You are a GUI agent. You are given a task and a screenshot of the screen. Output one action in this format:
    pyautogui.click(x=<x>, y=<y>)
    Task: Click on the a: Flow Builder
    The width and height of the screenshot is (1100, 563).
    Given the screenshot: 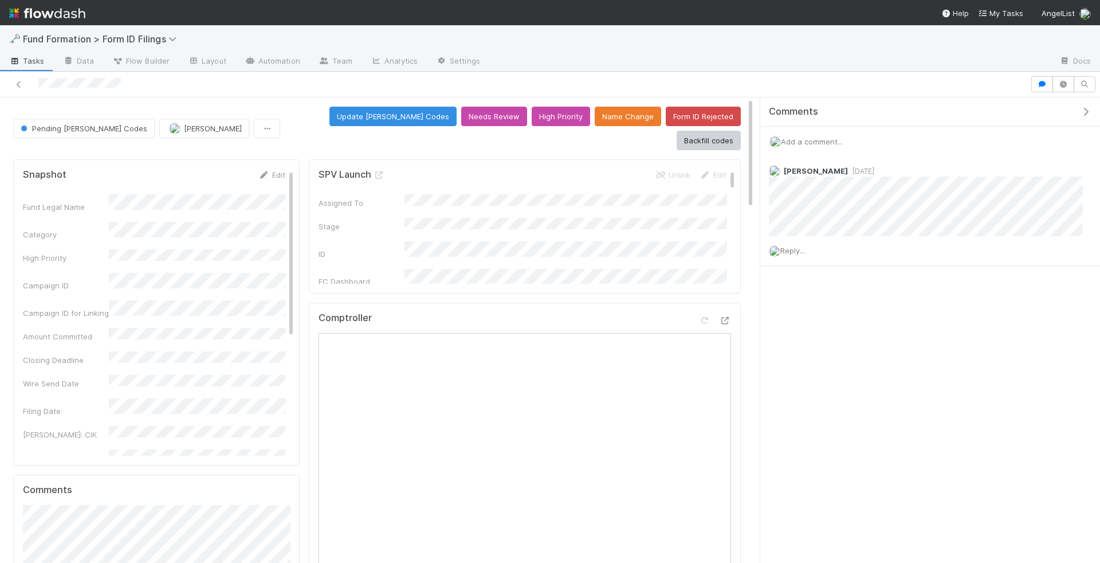 What is the action you would take?
    pyautogui.click(x=141, y=62)
    